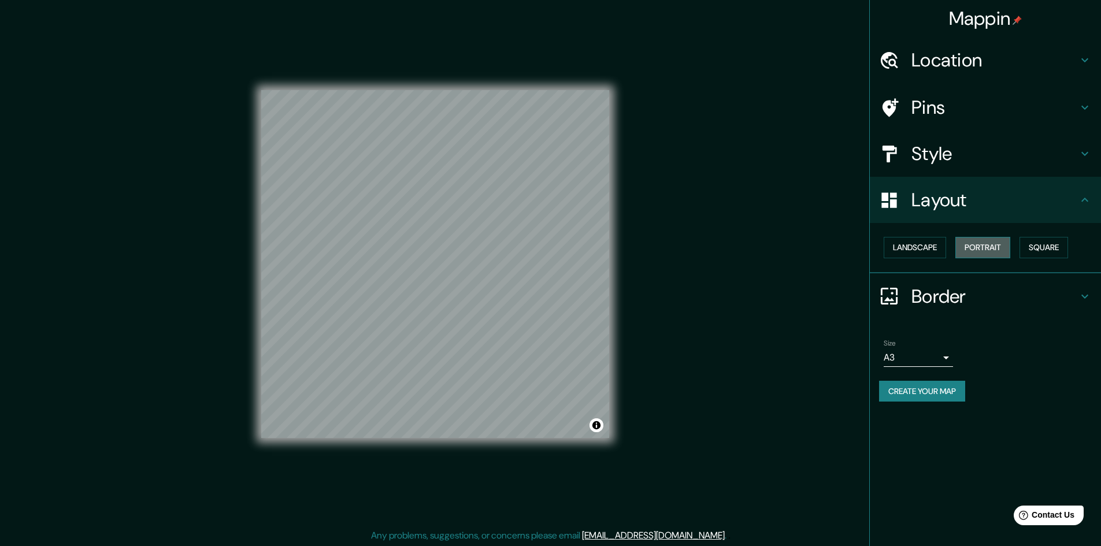 The image size is (1101, 546). What do you see at coordinates (986, 297) in the screenshot?
I see `div: Border` at bounding box center [986, 297].